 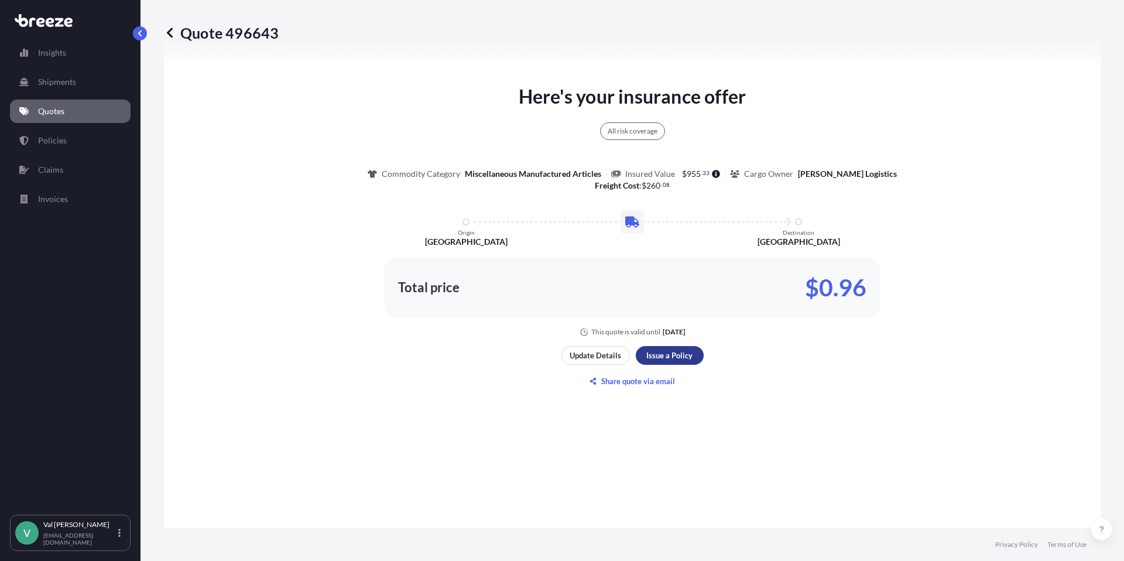 I want to click on a: Privacy Policy, so click(x=1017, y=545).